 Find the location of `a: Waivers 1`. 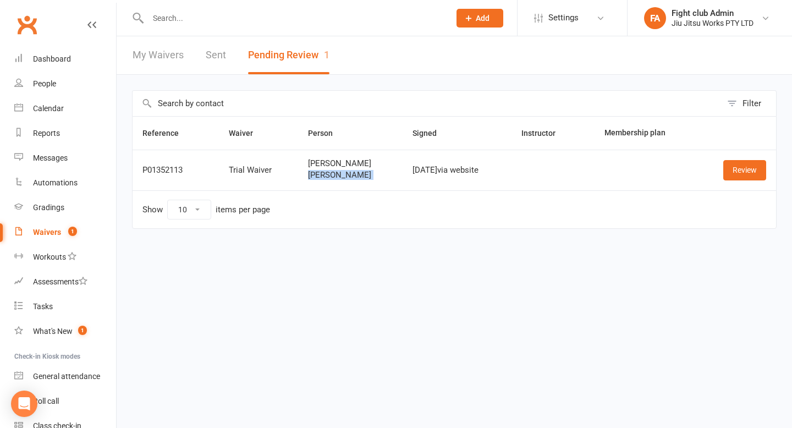

a: Waivers 1 is located at coordinates (65, 232).